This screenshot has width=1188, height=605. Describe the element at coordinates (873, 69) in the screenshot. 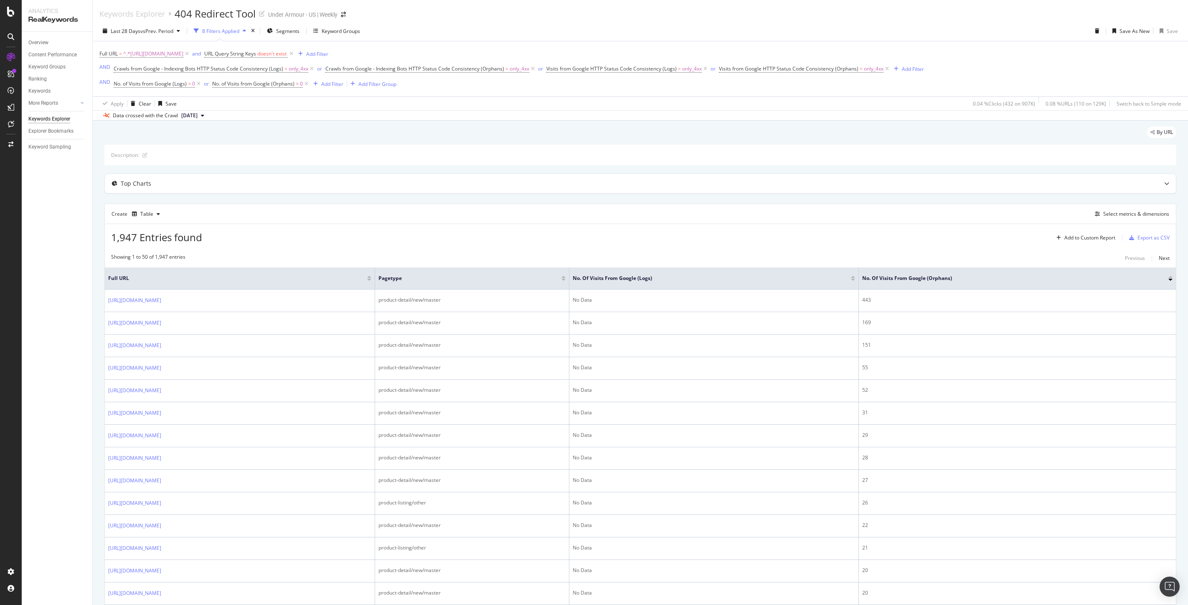

I see `span: only_4xx` at that location.